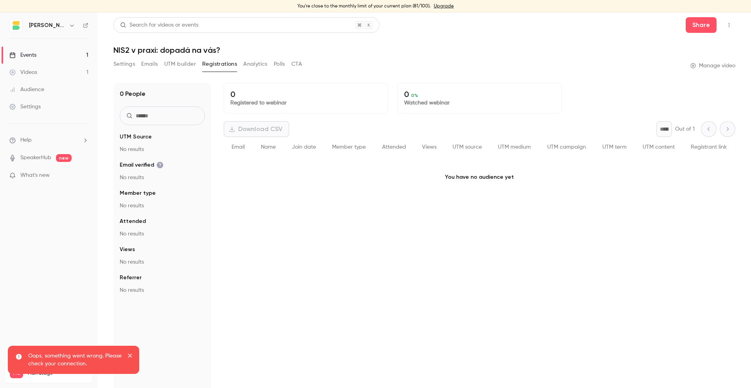 This screenshot has width=751, height=388. What do you see at coordinates (124, 64) in the screenshot?
I see `button: Settings` at bounding box center [124, 64].